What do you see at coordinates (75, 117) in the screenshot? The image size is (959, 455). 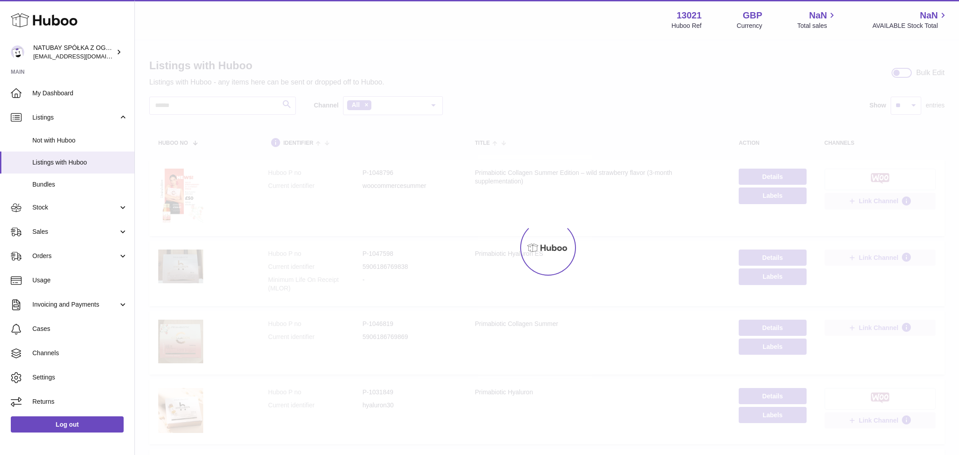 I see `span: Listings` at bounding box center [75, 117].